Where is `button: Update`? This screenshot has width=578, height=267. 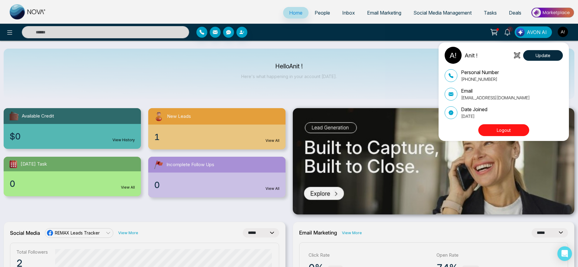
button: Update is located at coordinates (543, 55).